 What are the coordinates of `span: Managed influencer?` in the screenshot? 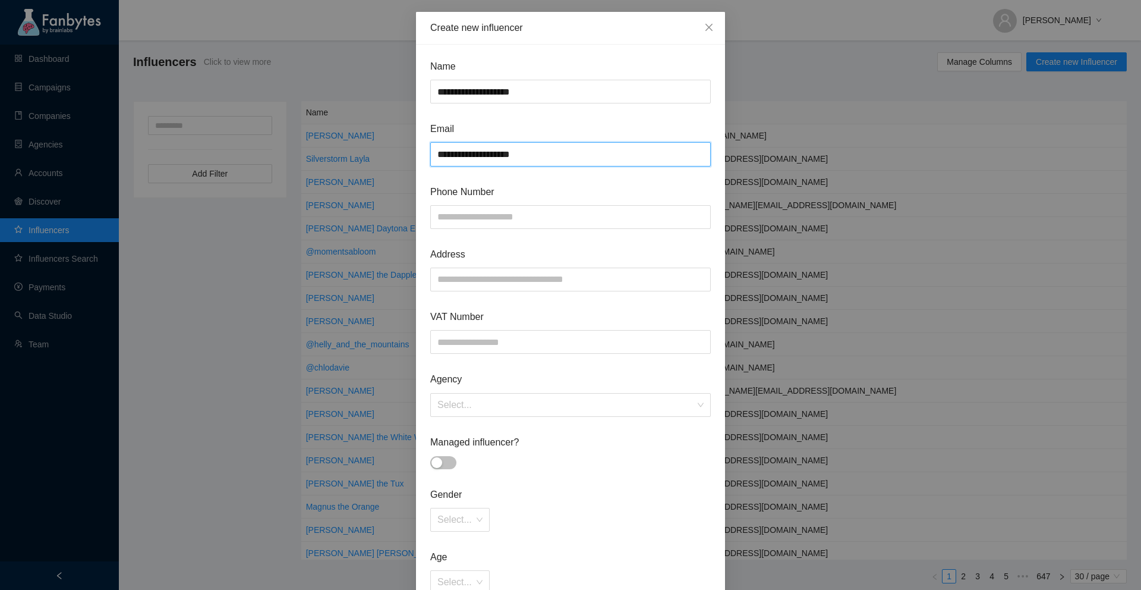 It's located at (571, 442).